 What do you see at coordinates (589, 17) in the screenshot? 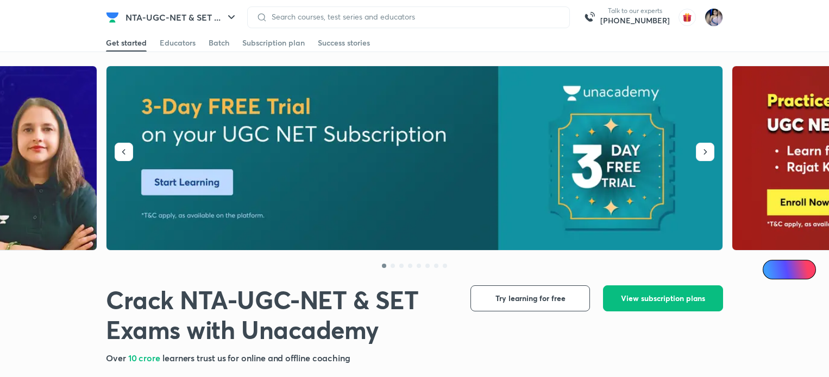
I see `img: call-us` at bounding box center [589, 17].